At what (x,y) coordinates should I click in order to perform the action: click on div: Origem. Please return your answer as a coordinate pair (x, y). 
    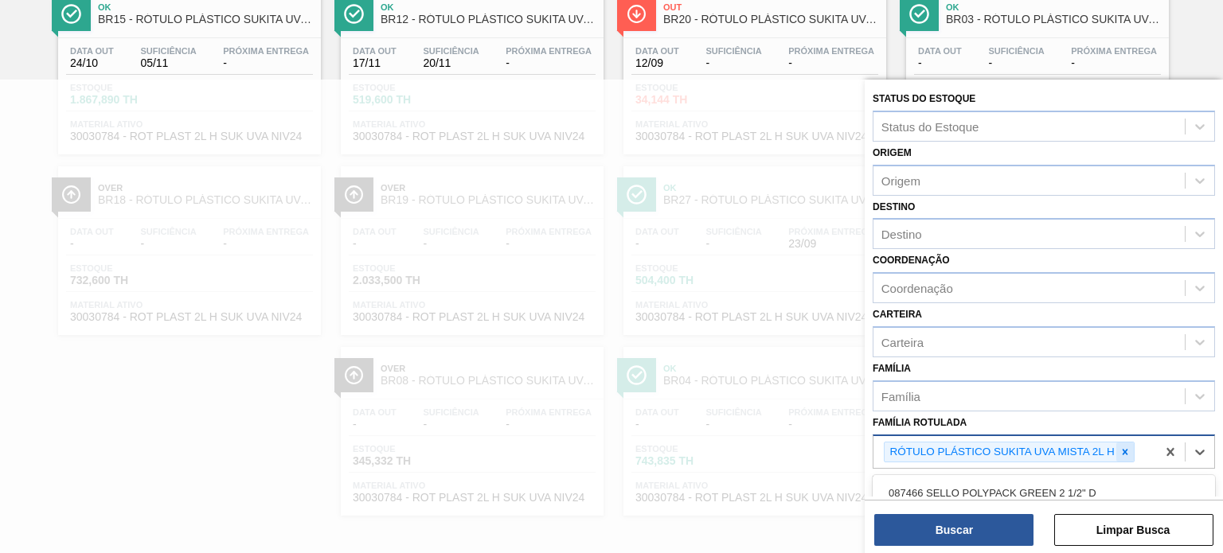
    Looking at the image, I should click on (900, 180).